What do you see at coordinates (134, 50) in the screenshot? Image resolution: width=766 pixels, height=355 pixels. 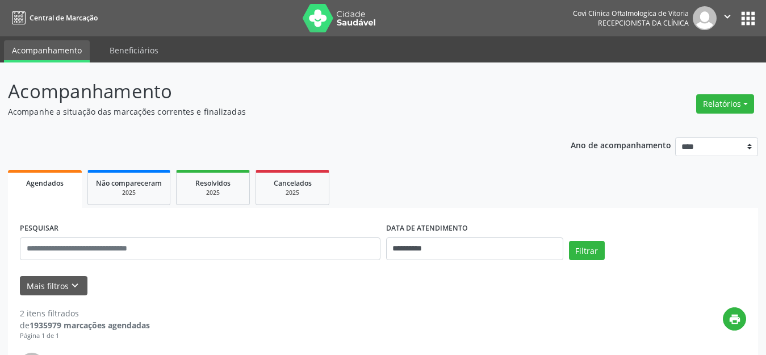 I see `a: Beneficiários` at bounding box center [134, 50].